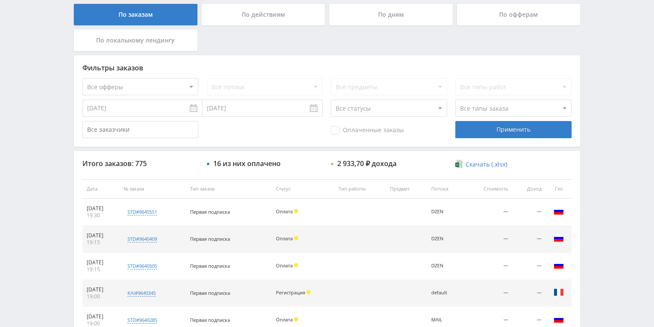 The height and width of the screenshot is (327, 654). Describe the element at coordinates (142, 212) in the screenshot. I see `div: std#9640551` at that location.